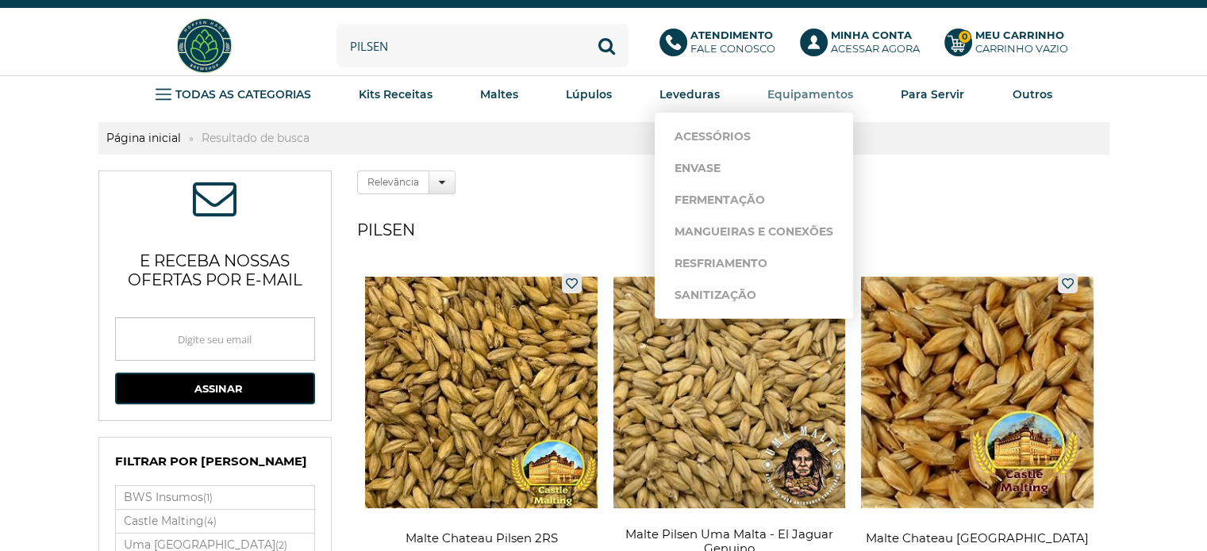 The image size is (1207, 551). What do you see at coordinates (215, 521) in the screenshot?
I see `label: Castle Malting` at bounding box center [215, 521].